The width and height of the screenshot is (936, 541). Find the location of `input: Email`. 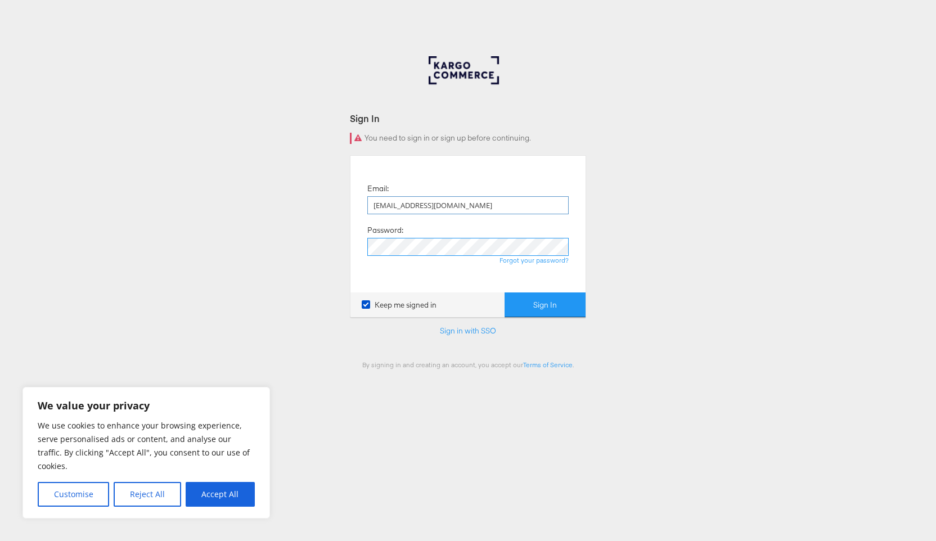

input: Email is located at coordinates (468, 205).